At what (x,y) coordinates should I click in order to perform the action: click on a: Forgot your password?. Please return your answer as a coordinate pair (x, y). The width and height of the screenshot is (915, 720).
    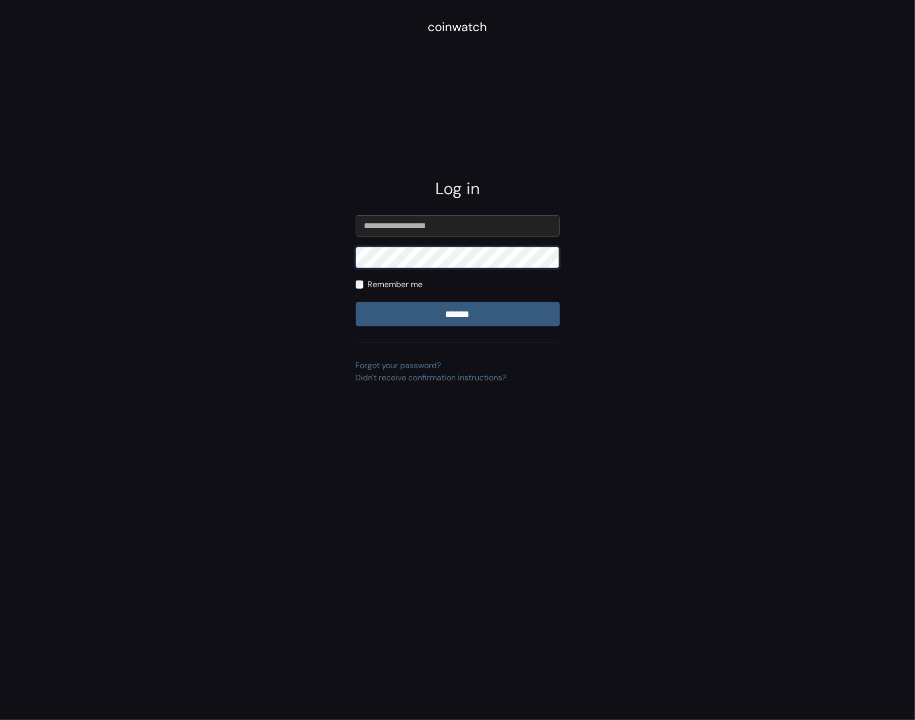
    Looking at the image, I should click on (399, 365).